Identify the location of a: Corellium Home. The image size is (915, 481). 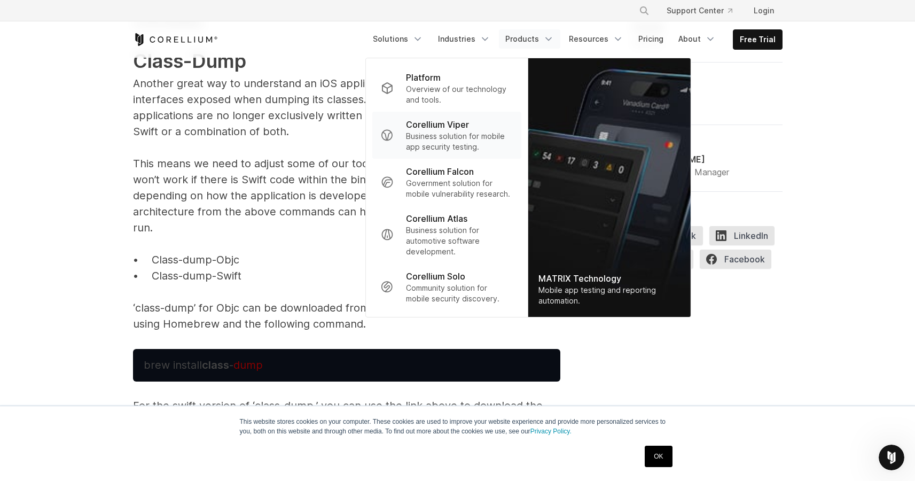
(175, 40).